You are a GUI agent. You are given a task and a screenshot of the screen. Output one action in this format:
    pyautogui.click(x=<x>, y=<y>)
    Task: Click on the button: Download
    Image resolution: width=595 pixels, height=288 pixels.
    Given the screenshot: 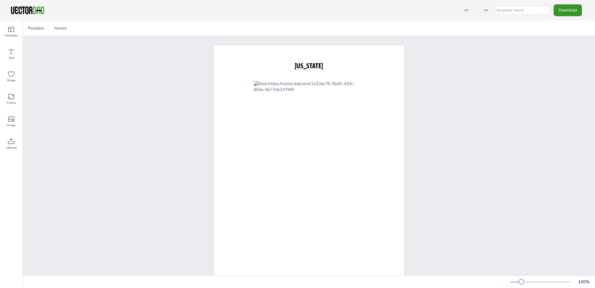 What is the action you would take?
    pyautogui.click(x=568, y=10)
    